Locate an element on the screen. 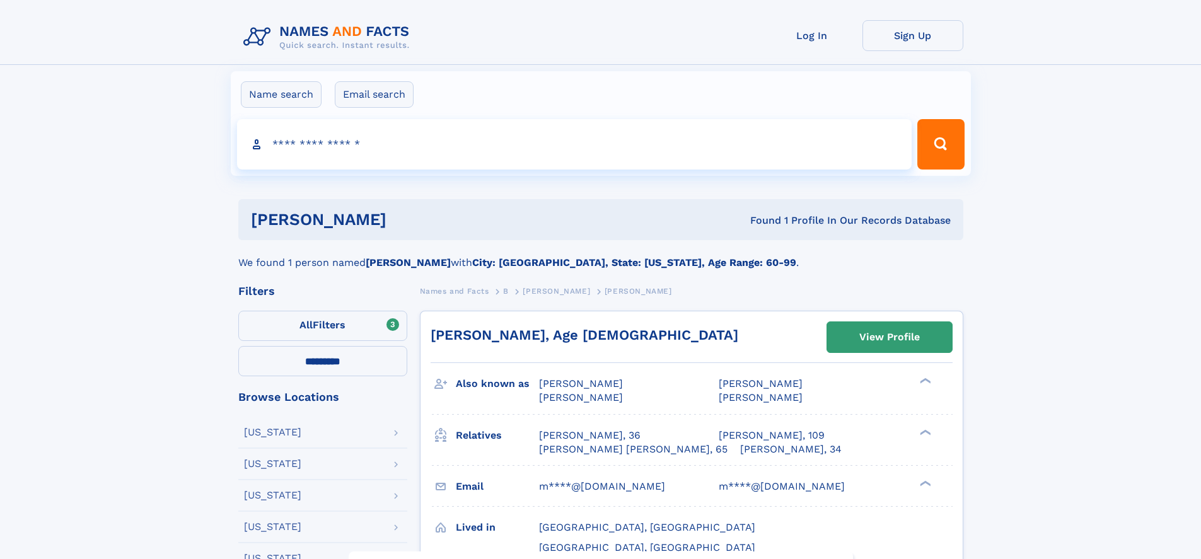  h3: Email is located at coordinates (497, 487).